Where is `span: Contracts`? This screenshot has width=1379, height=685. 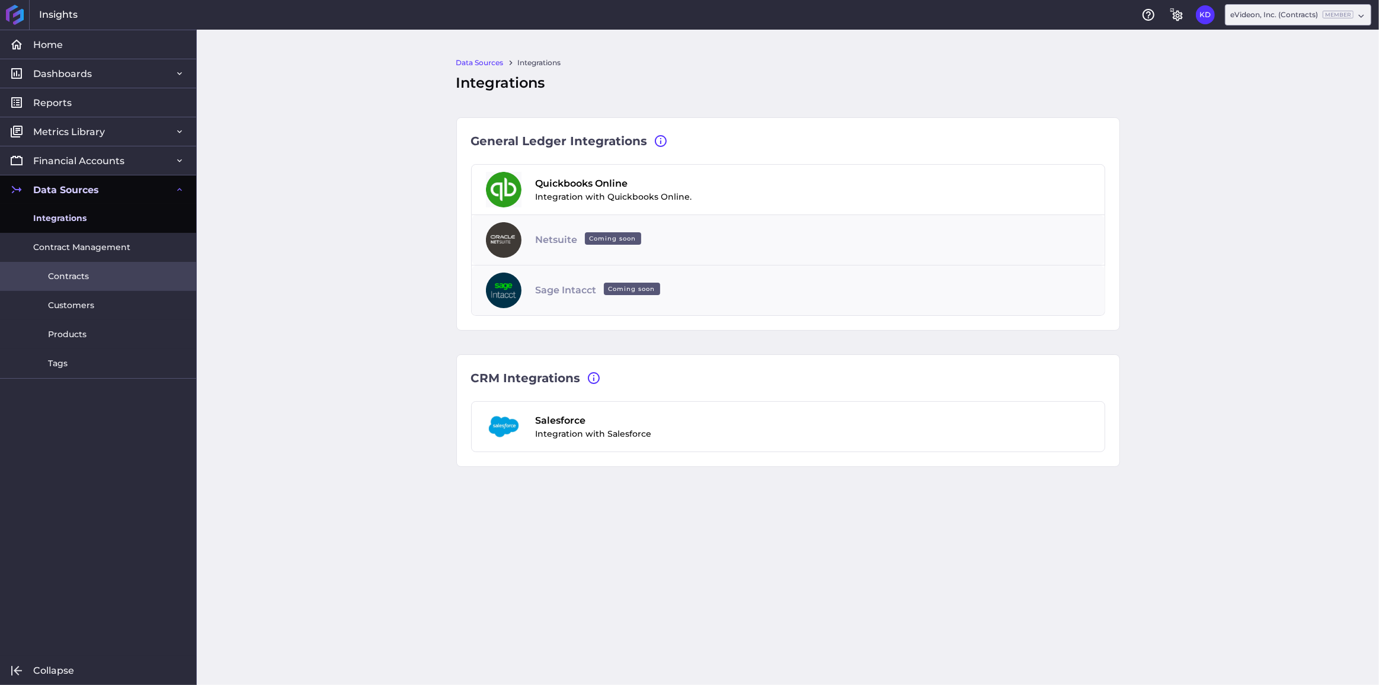
span: Contracts is located at coordinates (68, 276).